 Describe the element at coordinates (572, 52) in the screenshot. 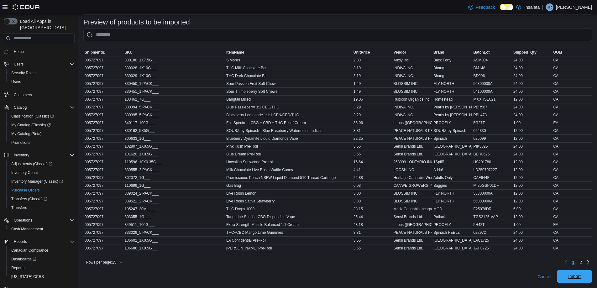

I see `button: UOM` at that location.